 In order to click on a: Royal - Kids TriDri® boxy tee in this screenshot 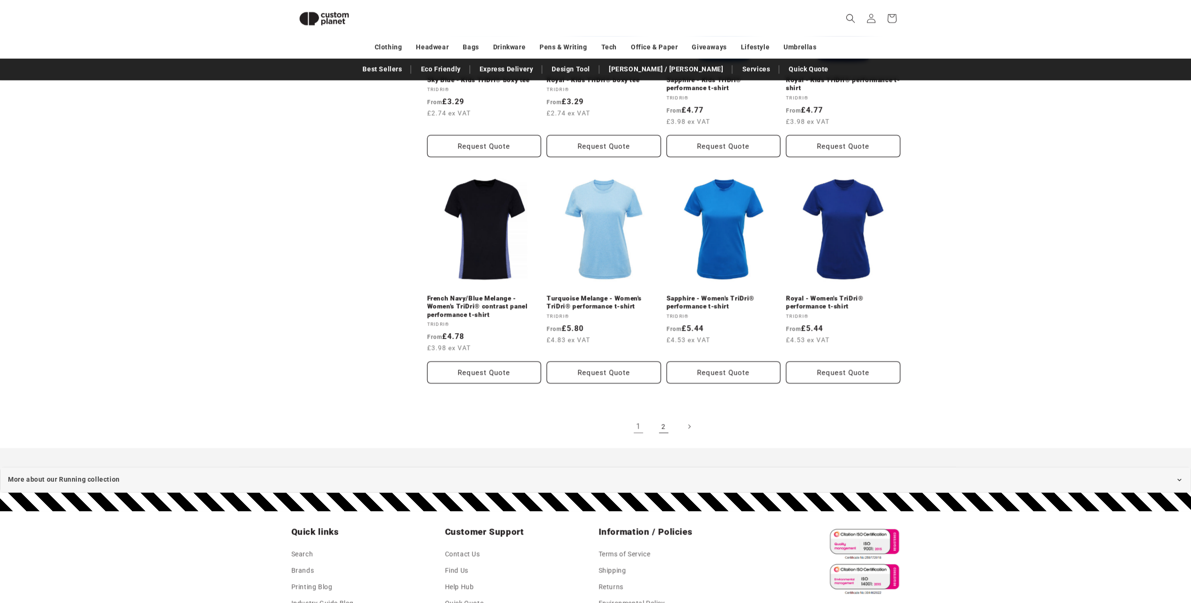, I will do `click(604, 80)`.